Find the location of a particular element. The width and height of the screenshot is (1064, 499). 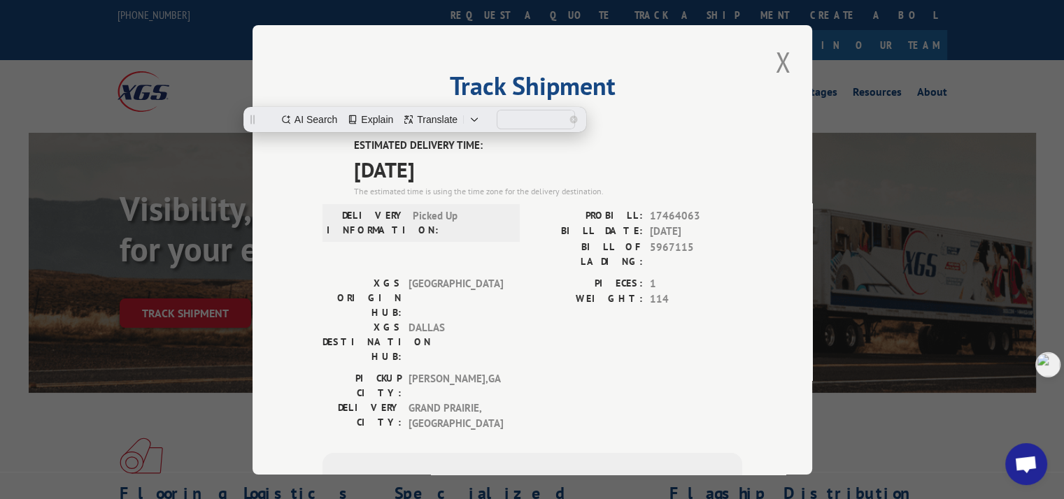

label: DELIVERY CITY: is located at coordinates (362, 415).